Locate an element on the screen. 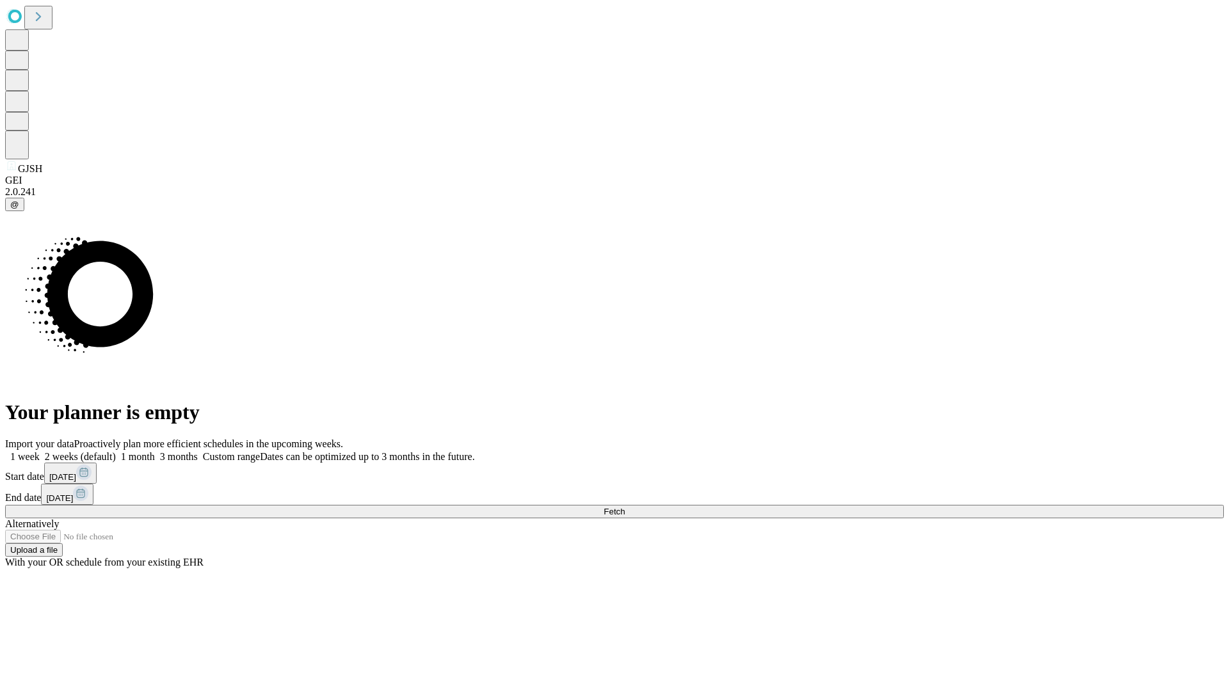 This screenshot has height=691, width=1229. button: Upload a file is located at coordinates (34, 550).